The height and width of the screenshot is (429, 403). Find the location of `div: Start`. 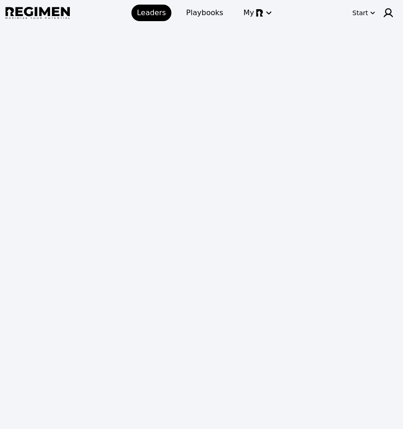

div: Start is located at coordinates (360, 13).